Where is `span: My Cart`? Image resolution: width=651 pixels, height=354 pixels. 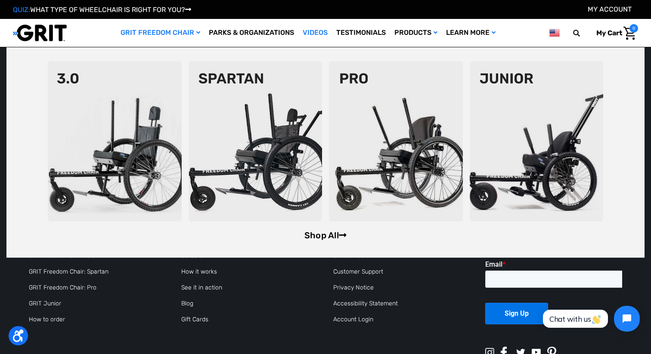
span: My Cart is located at coordinates (609, 33).